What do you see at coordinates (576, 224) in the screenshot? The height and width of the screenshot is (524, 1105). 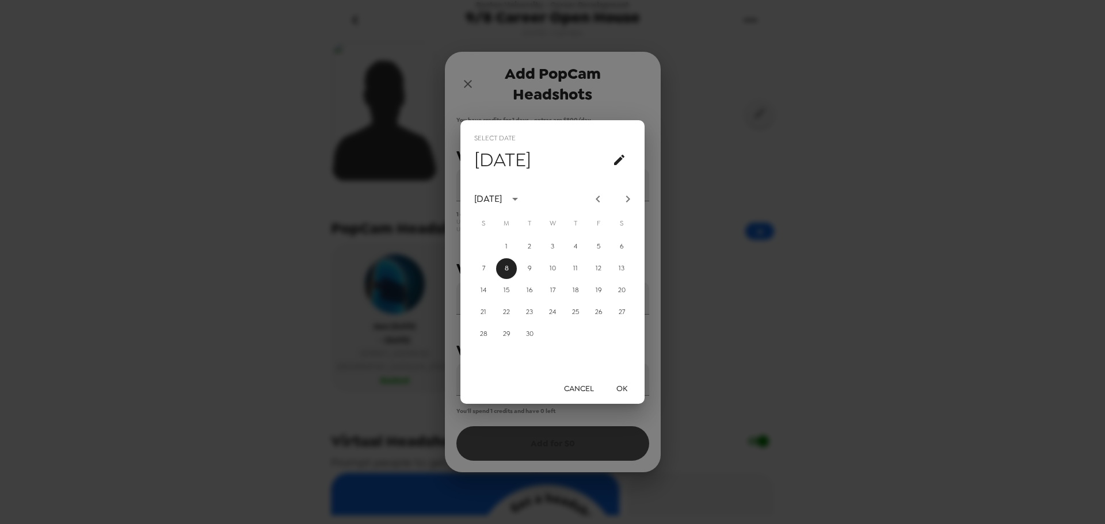 I see `span: Thursday` at bounding box center [576, 224].